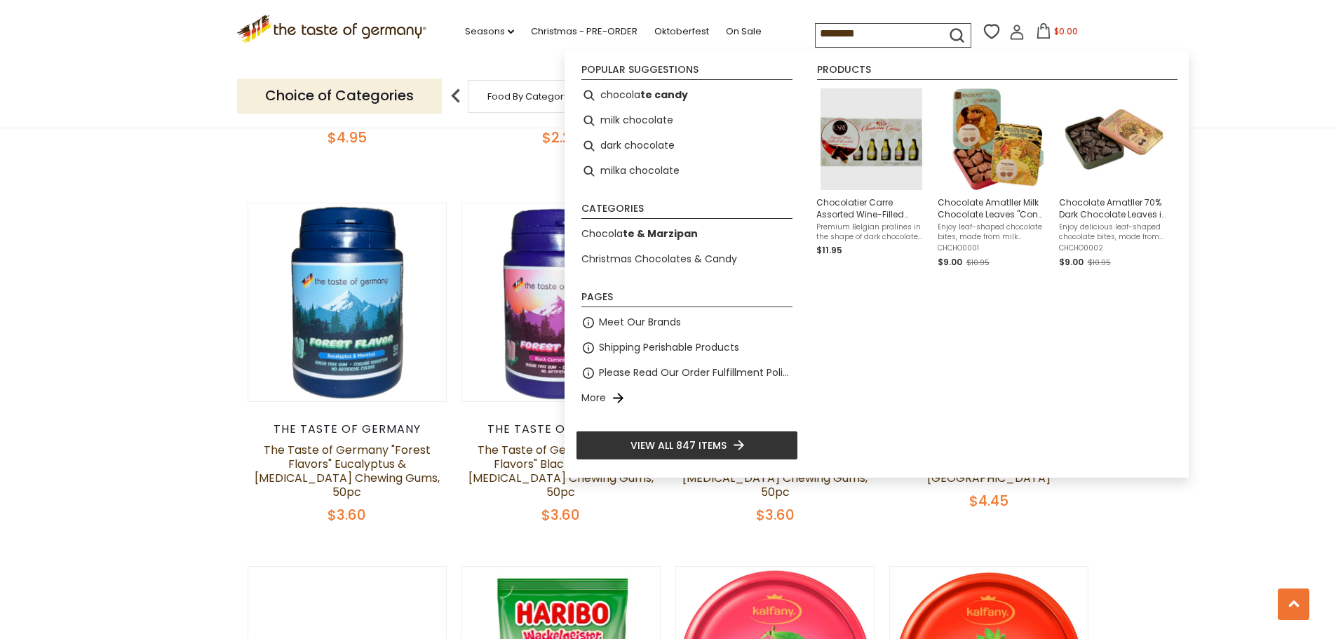 This screenshot has height=639, width=1336. Describe the element at coordinates (989, 501) in the screenshot. I see `span: $4.45` at that location.